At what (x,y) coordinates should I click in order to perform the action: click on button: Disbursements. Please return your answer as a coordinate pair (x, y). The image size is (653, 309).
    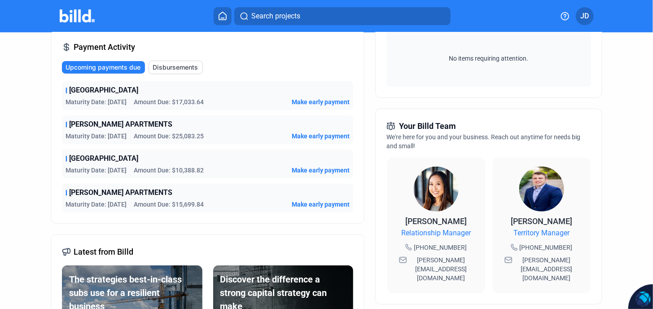
    Looking at the image, I should click on (176, 67).